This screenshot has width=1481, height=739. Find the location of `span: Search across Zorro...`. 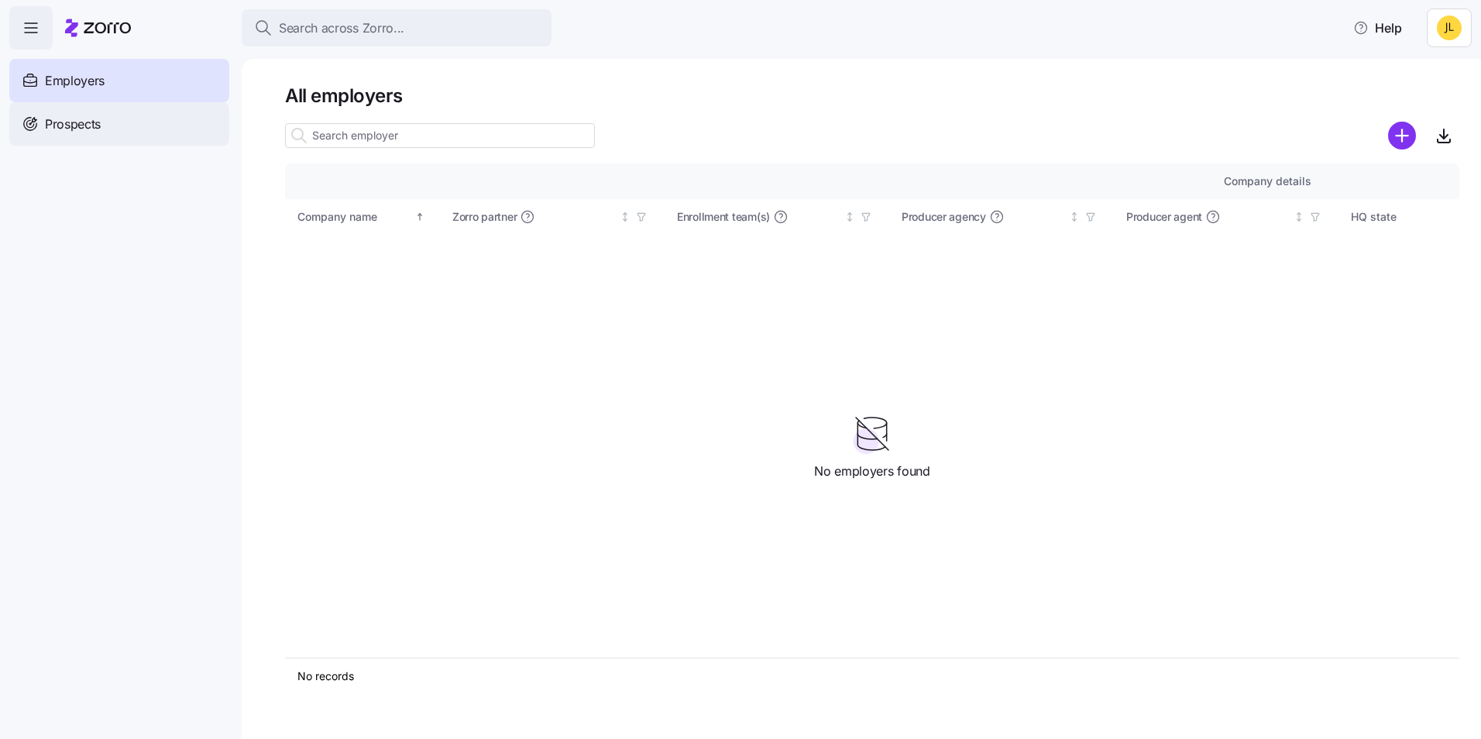

span: Search across Zorro... is located at coordinates (342, 28).